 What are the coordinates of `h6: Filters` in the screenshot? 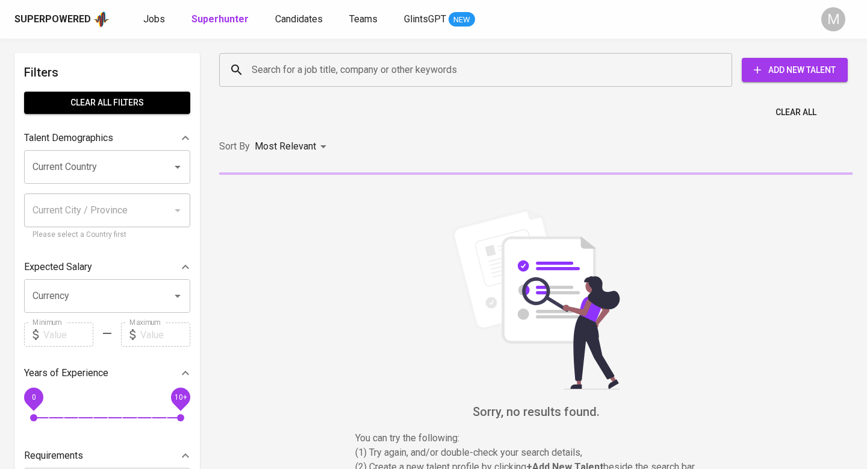 It's located at (107, 72).